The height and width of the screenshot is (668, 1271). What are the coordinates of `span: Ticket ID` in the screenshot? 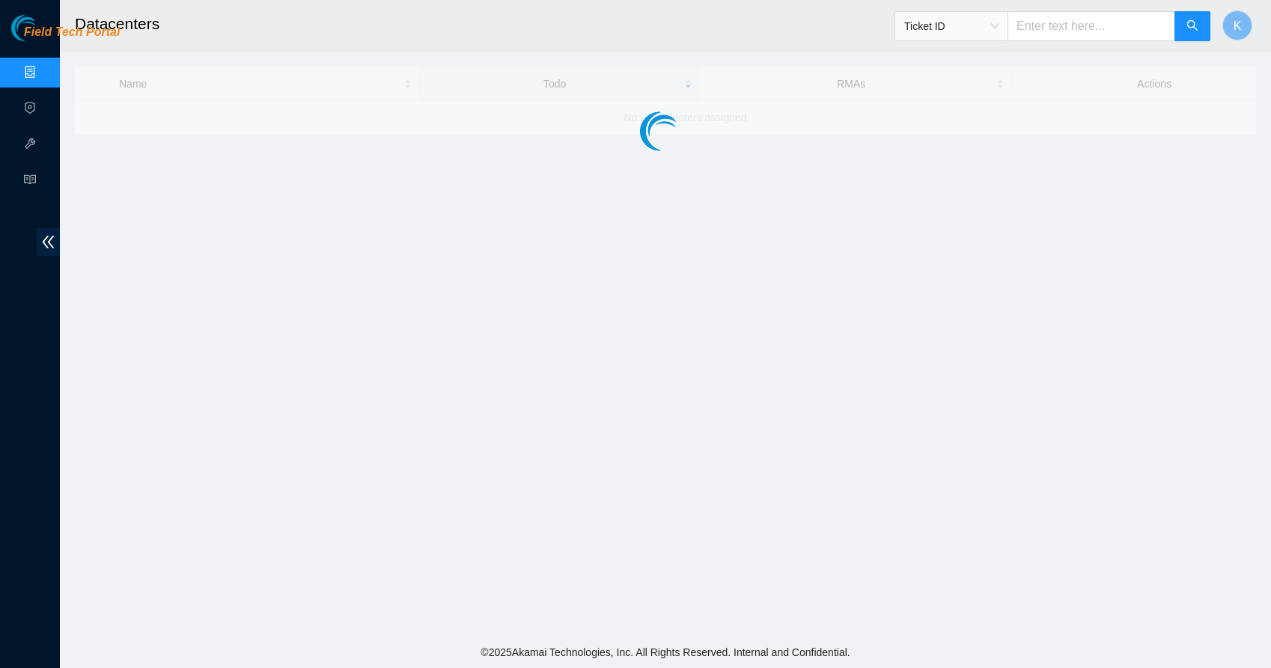 It's located at (951, 26).